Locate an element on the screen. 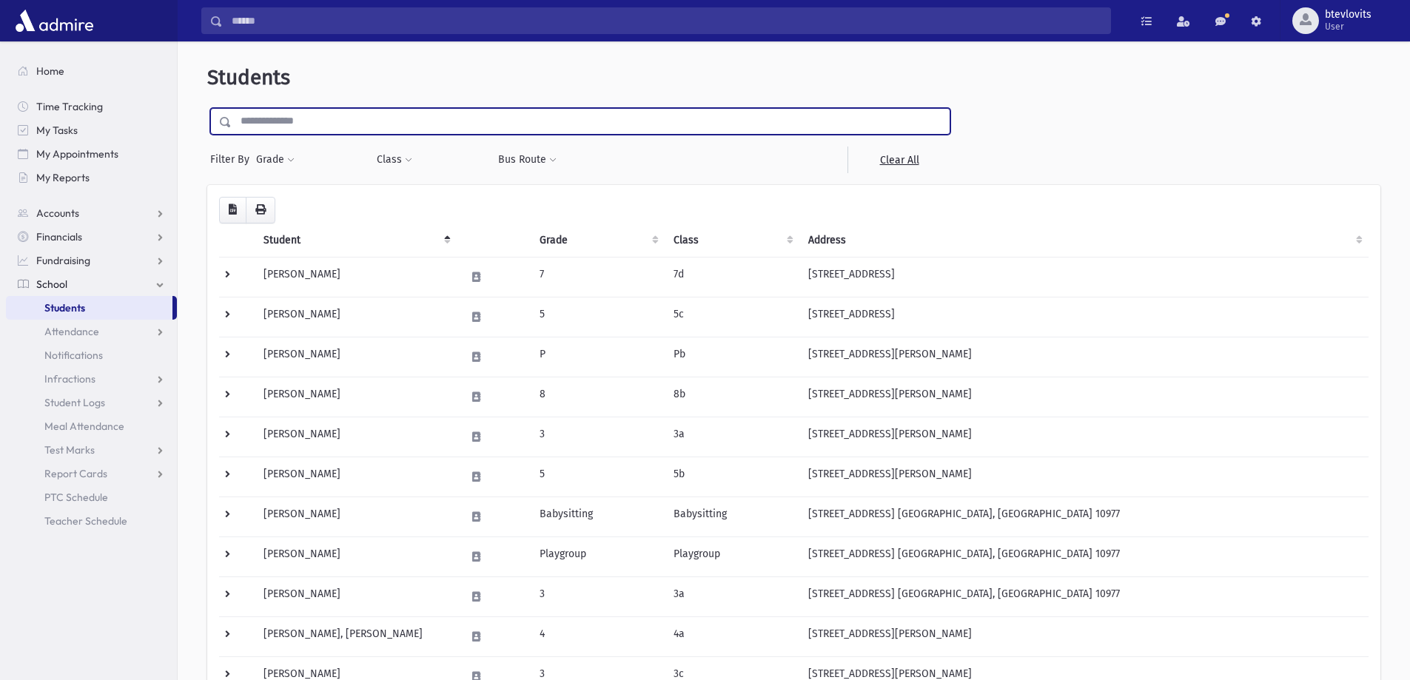 The image size is (1410, 680). a: Clear All is located at coordinates (898, 160).